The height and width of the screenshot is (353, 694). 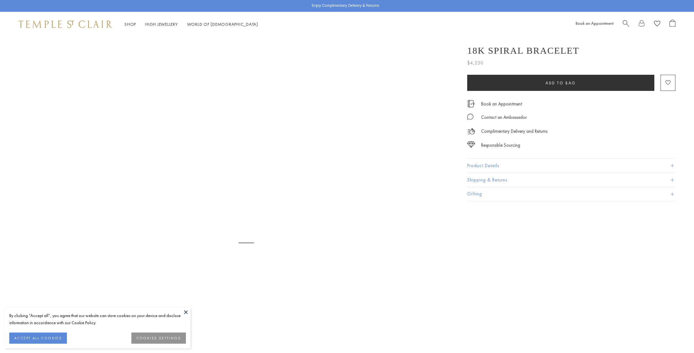 What do you see at coordinates (159, 338) in the screenshot?
I see `button: COOKIES SETTINGS` at bounding box center [159, 338].